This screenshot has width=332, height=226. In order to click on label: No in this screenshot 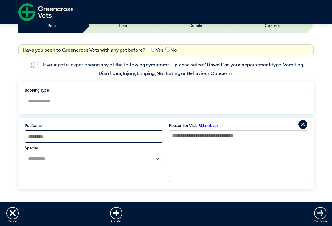, I will do `click(171, 50)`.